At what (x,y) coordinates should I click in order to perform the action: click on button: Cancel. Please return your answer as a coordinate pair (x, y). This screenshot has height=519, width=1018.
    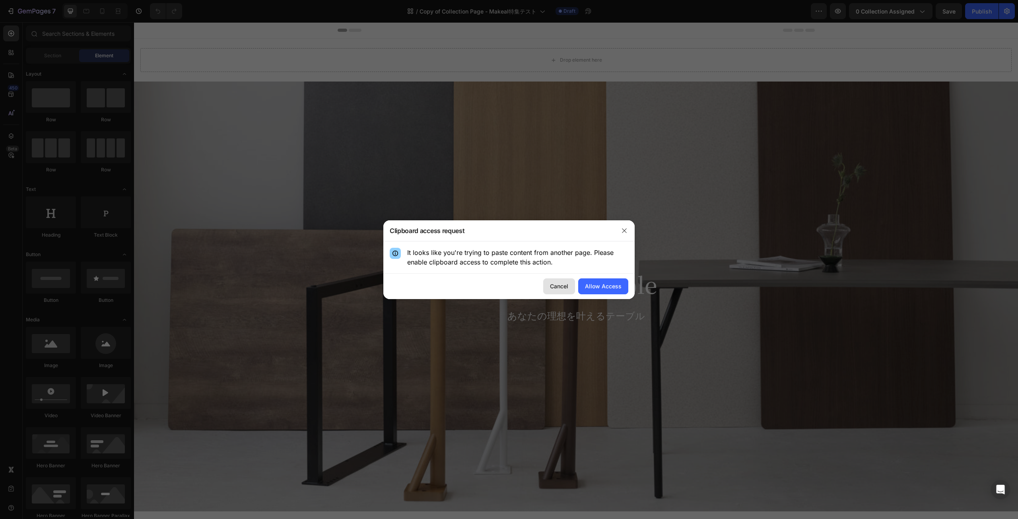
    Looking at the image, I should click on (559, 286).